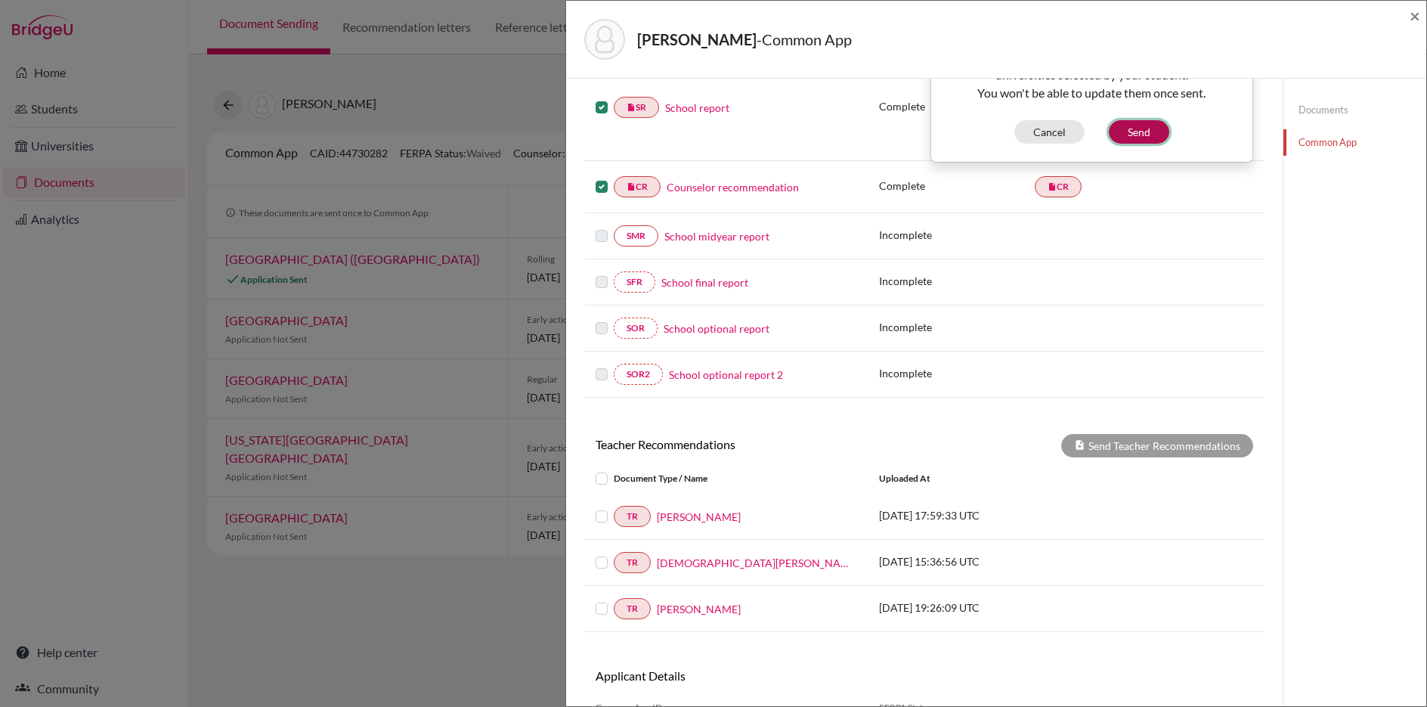 The image size is (1427, 707). I want to click on button: Send, so click(1139, 132).